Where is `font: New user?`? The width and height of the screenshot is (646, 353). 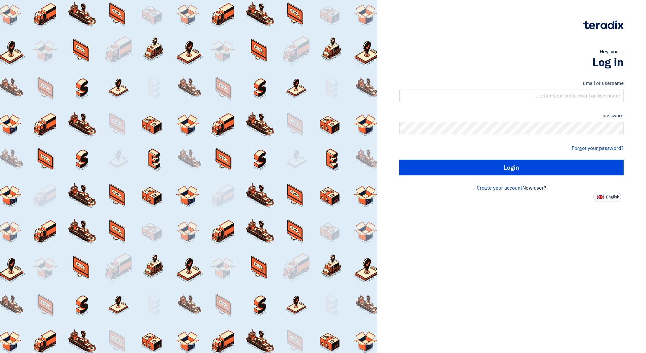 font: New user? is located at coordinates (534, 188).